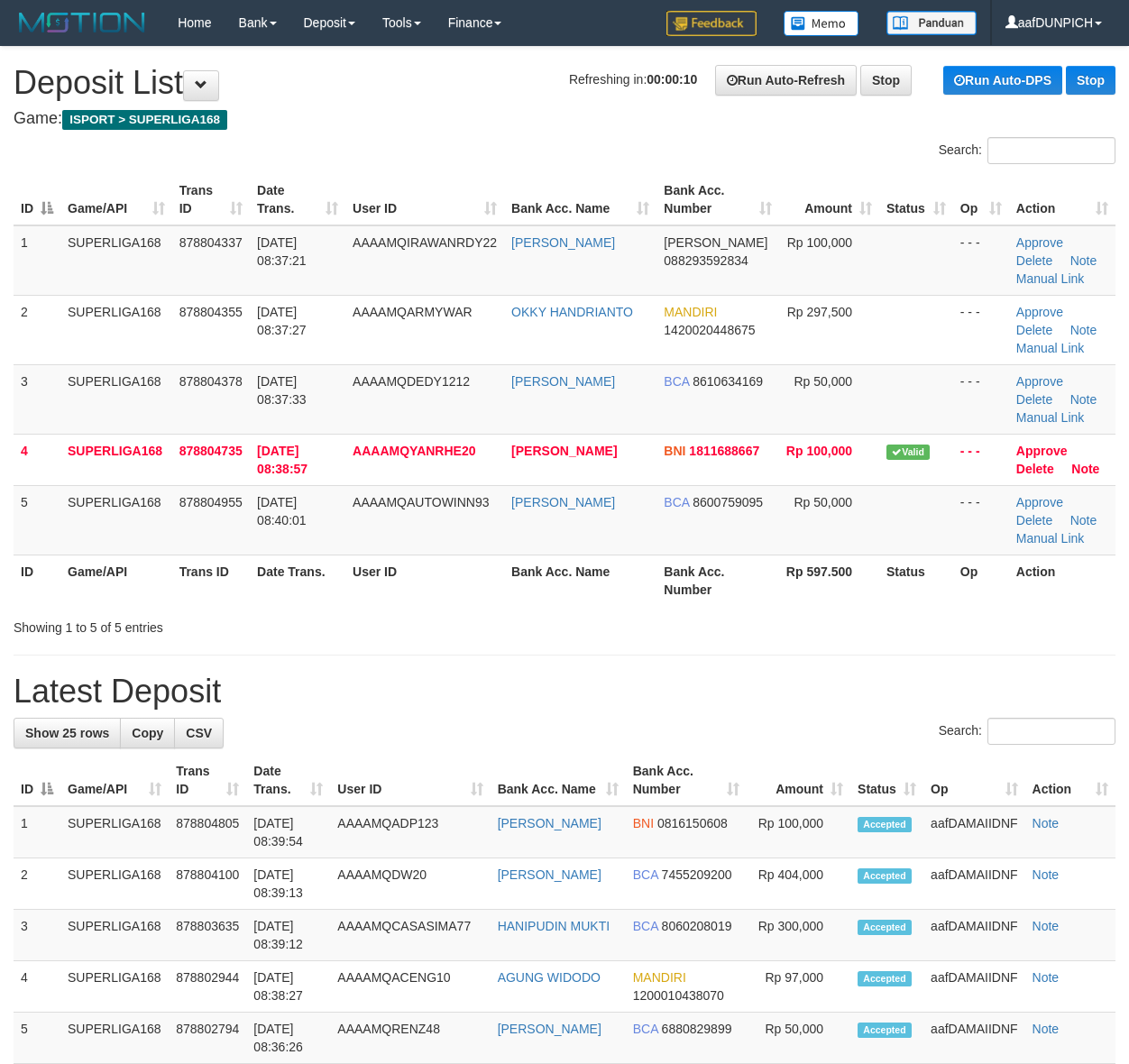  I want to click on td: 2, so click(37, 884).